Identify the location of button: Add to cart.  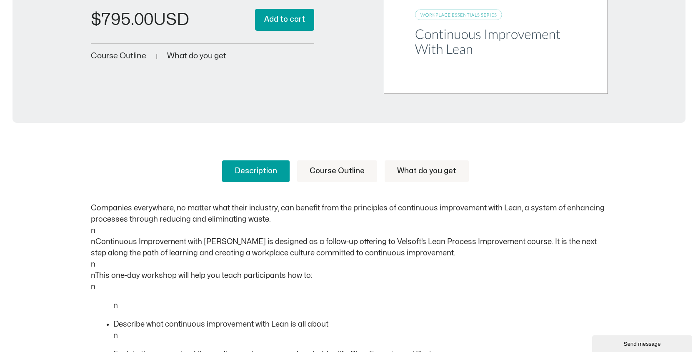
(285, 20).